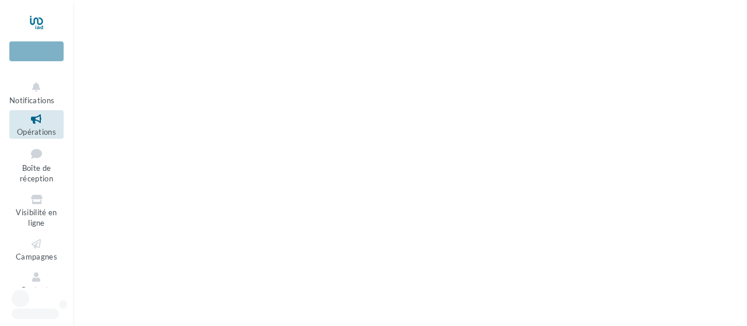  Describe the element at coordinates (36, 173) in the screenshot. I see `span: Boîte de réception` at that location.